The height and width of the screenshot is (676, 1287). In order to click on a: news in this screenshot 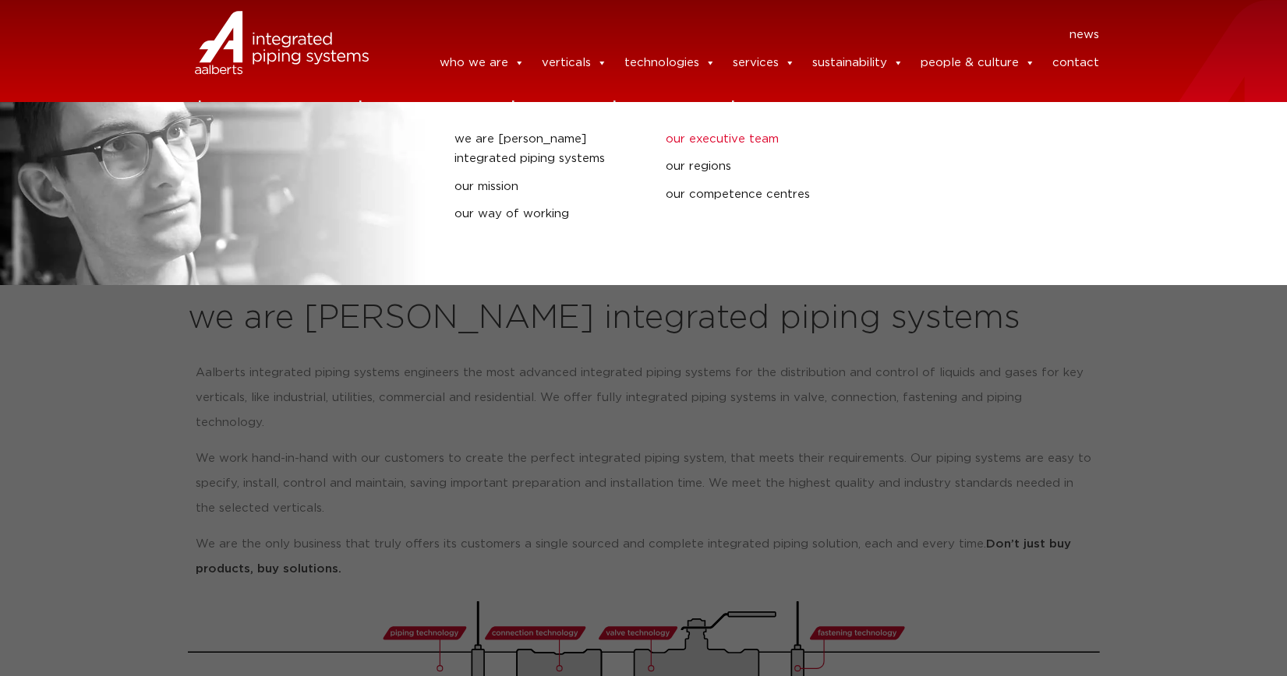, I will do `click(1084, 35)`.